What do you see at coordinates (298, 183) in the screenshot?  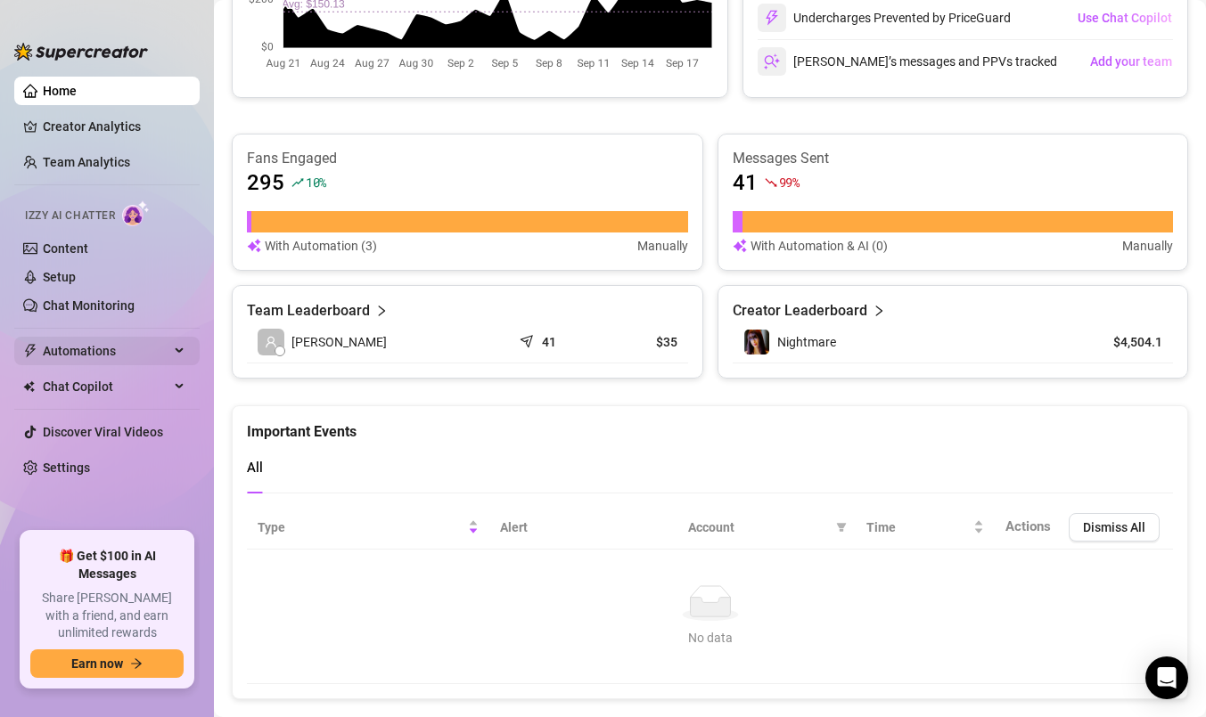 I see `span: rise` at bounding box center [298, 183].